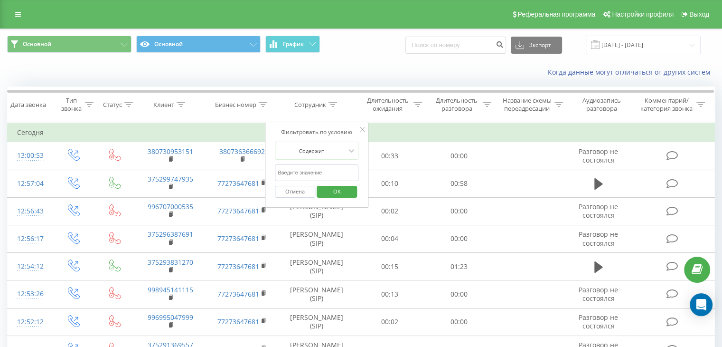  Describe the element at coordinates (602, 104) in the screenshot. I see `div: Аудиозапись разговора` at that location.